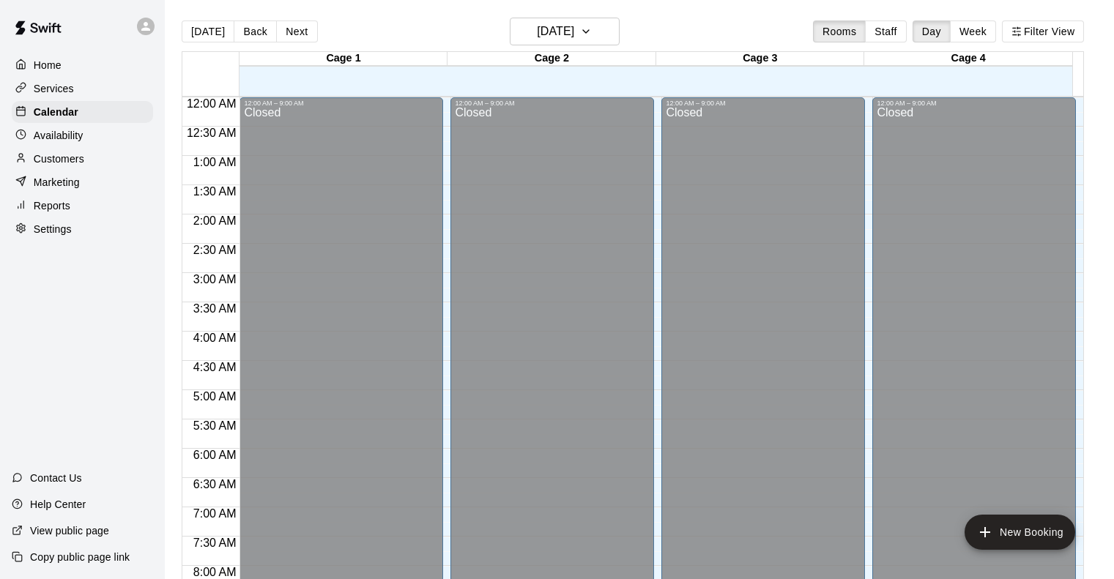 This screenshot has height=579, width=1114. I want to click on div: Cage 1, so click(344, 59).